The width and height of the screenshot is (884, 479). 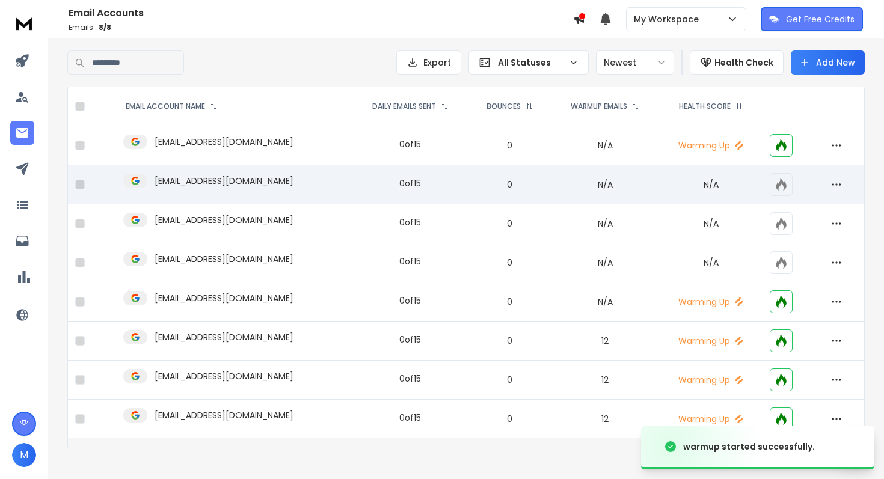 What do you see at coordinates (820, 19) in the screenshot?
I see `p: Get Free Credits` at bounding box center [820, 19].